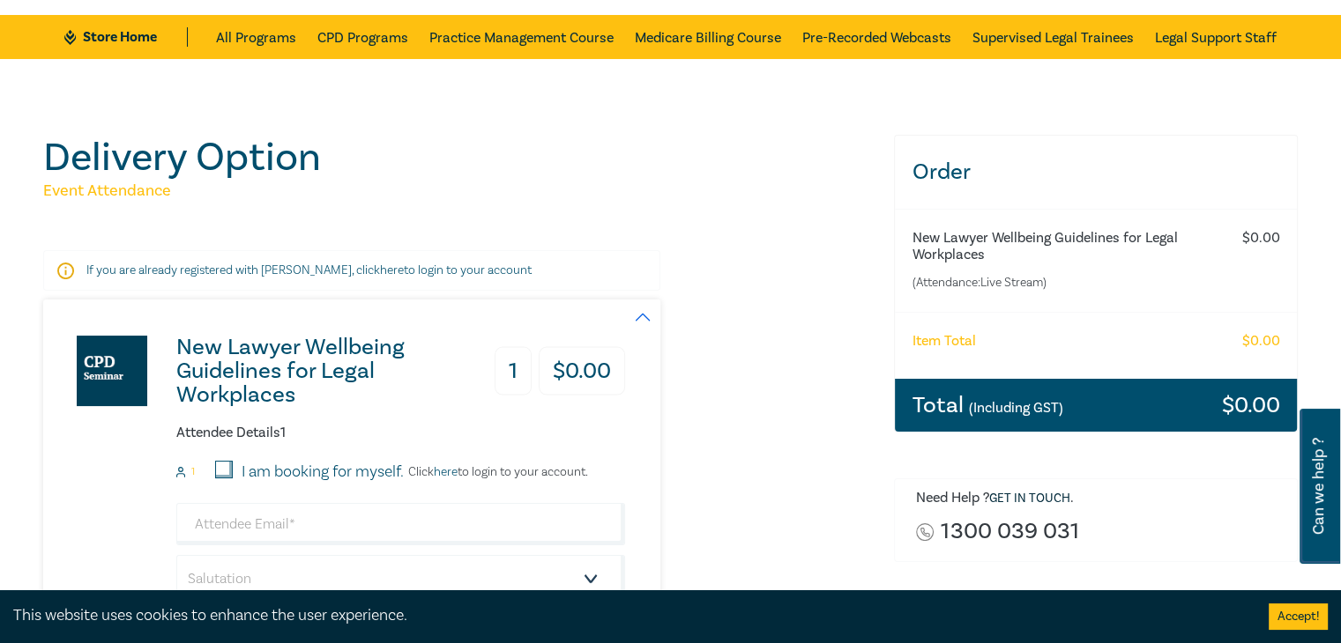 This screenshot has height=643, width=1341. What do you see at coordinates (521, 37) in the screenshot?
I see `a: Practice Management Course` at bounding box center [521, 37].